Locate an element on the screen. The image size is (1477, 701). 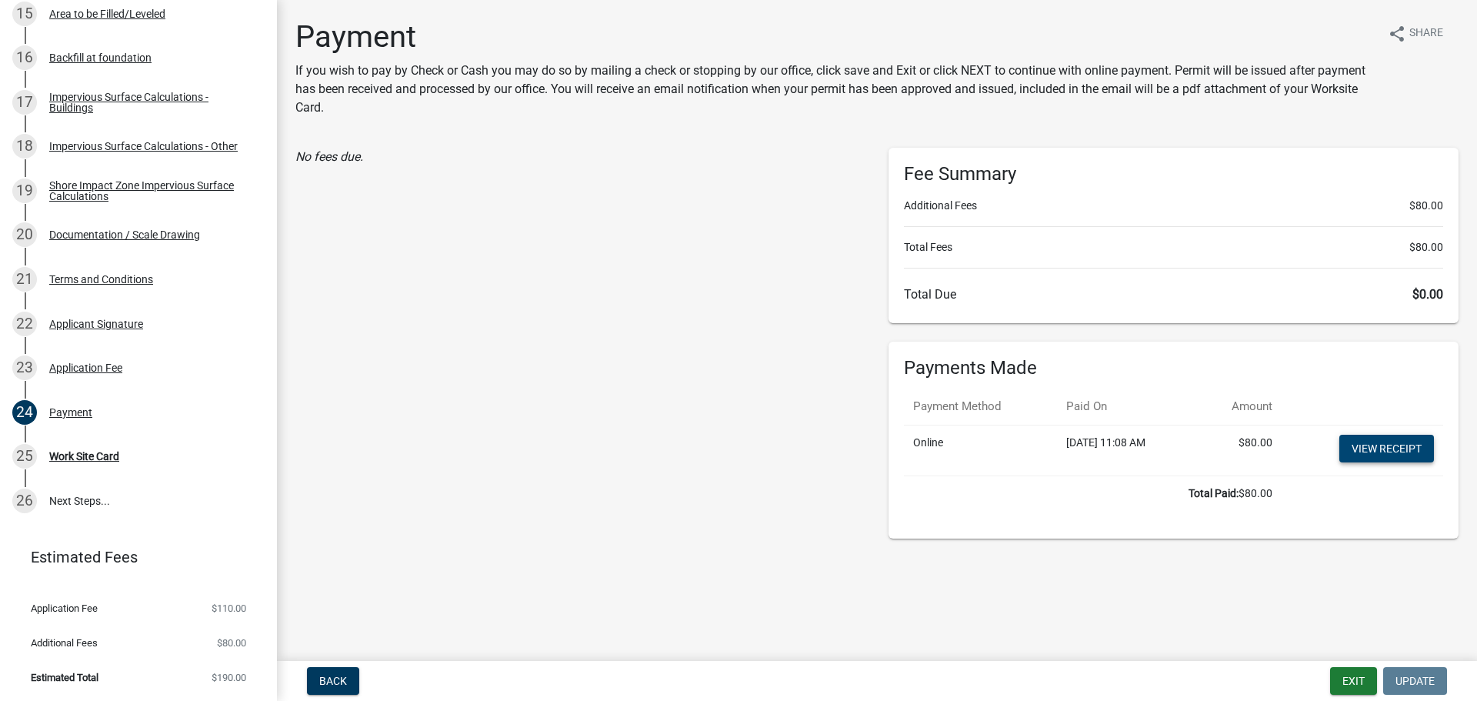
a: Estimated Fees is located at coordinates (132, 557).